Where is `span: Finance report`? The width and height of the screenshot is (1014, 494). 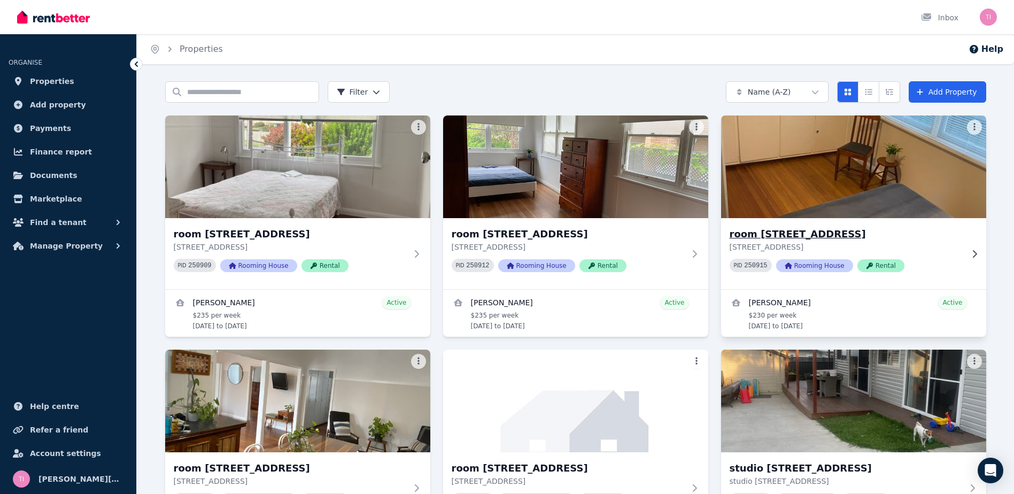
span: Finance report is located at coordinates (61, 152).